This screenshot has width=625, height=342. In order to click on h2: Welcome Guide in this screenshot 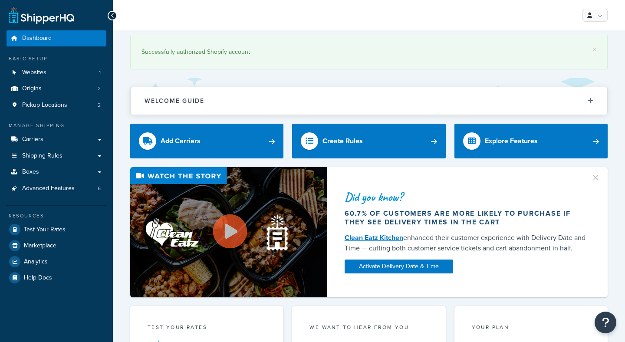, I will do `click(174, 101)`.